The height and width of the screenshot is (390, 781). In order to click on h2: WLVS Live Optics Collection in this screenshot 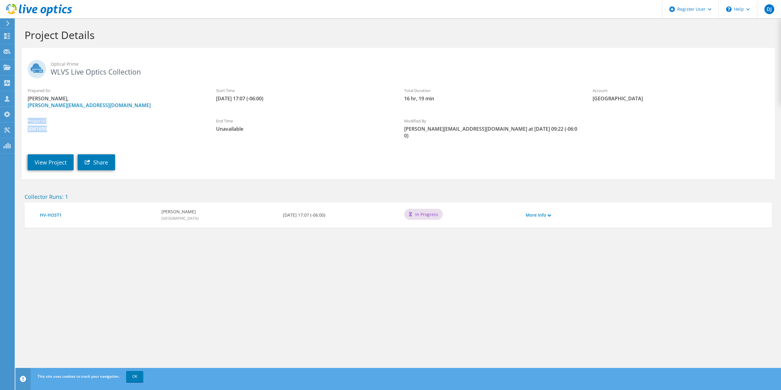, I will do `click(398, 67)`.